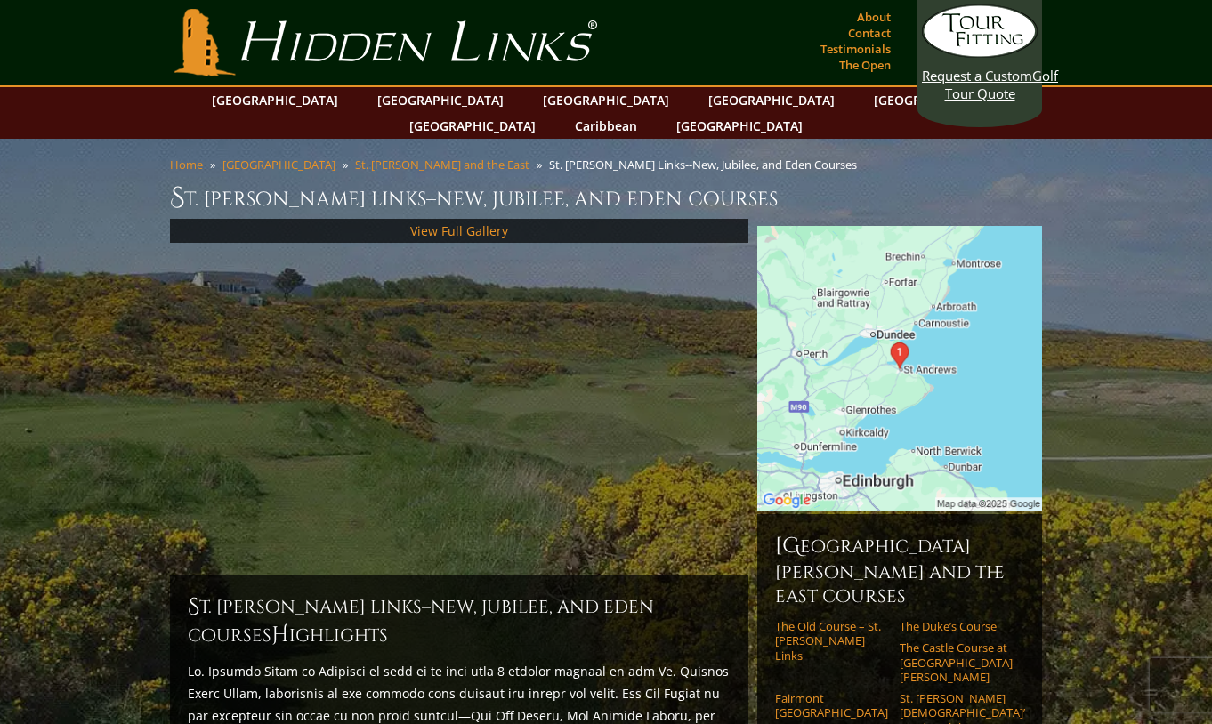  What do you see at coordinates (900, 368) in the screenshot?
I see `img: Google Map of Jubilee Course, St Andrews Links, St Andrews, United Kingdom` at bounding box center [900, 368].